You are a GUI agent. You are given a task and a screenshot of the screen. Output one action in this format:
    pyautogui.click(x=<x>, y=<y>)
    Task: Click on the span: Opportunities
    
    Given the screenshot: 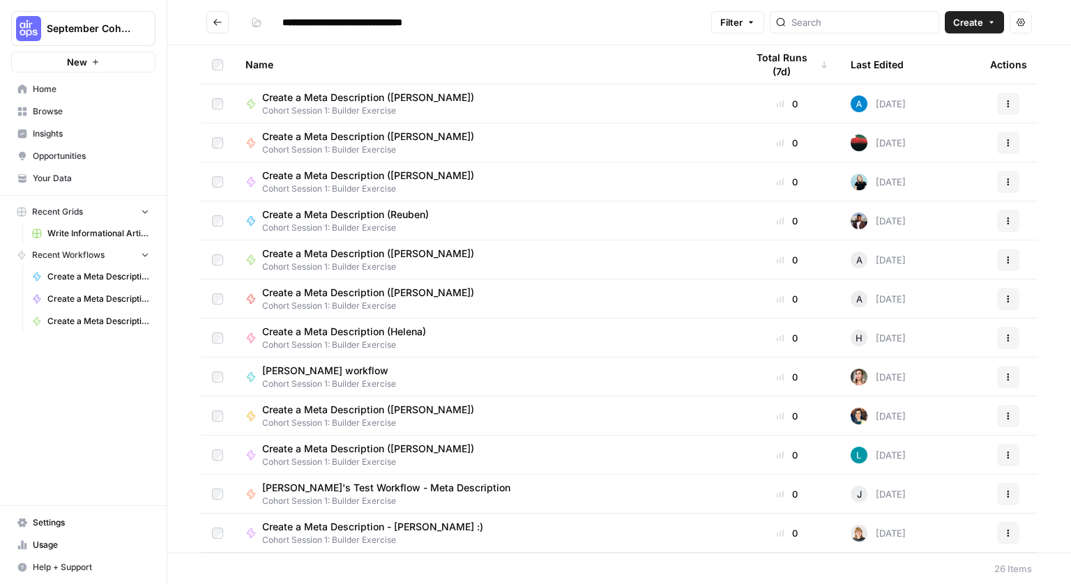 What is the action you would take?
    pyautogui.click(x=91, y=156)
    